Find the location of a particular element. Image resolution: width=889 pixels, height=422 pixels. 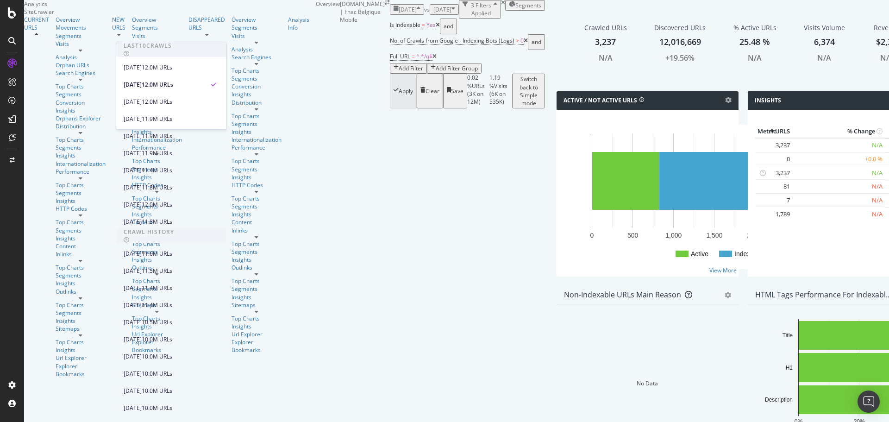

span: 2024 Jan. 1st is located at coordinates (442, 9).